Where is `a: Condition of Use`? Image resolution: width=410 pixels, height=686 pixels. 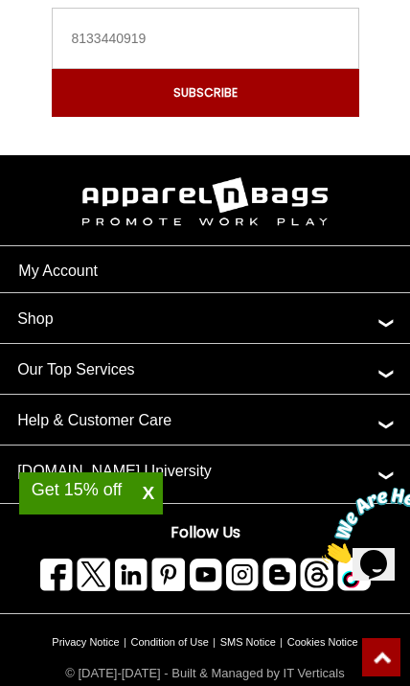
a: Condition of Use is located at coordinates (170, 642).